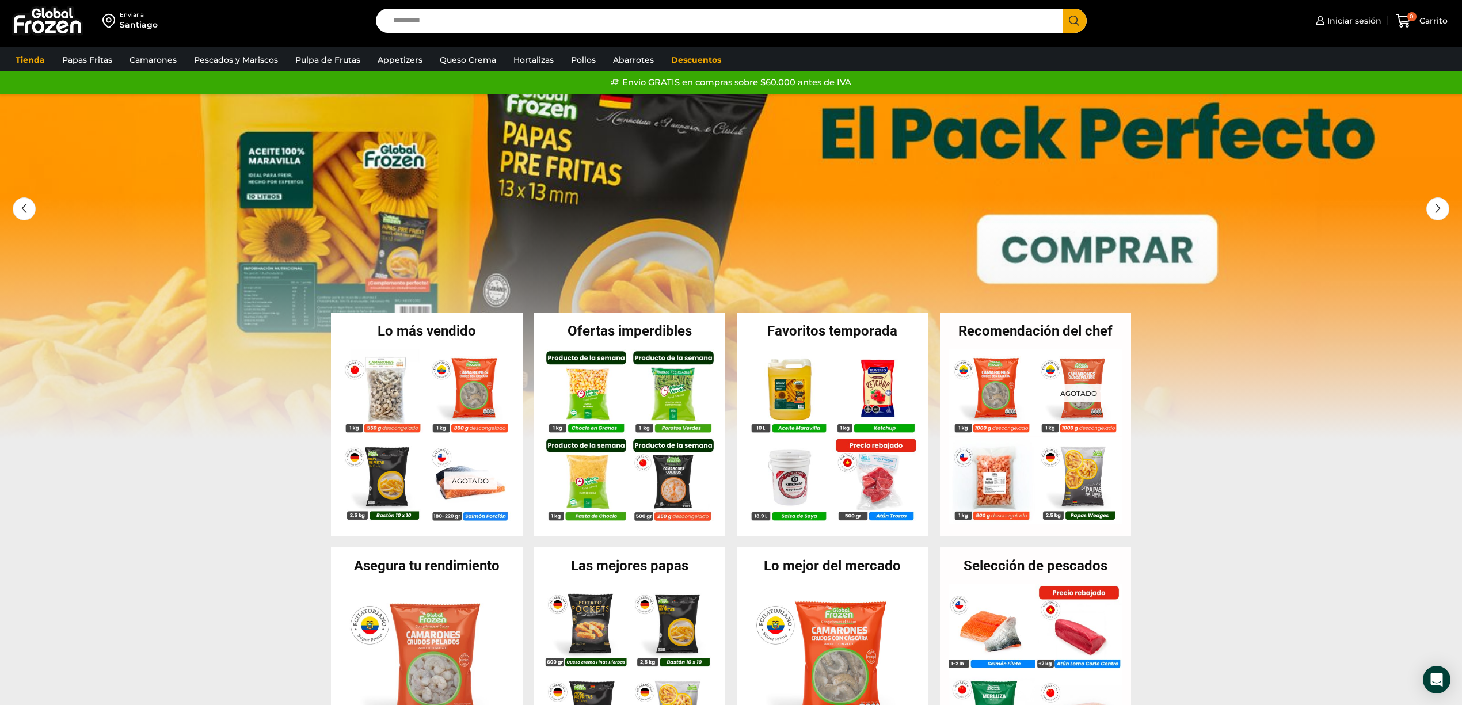  I want to click on a: Camarones, so click(153, 60).